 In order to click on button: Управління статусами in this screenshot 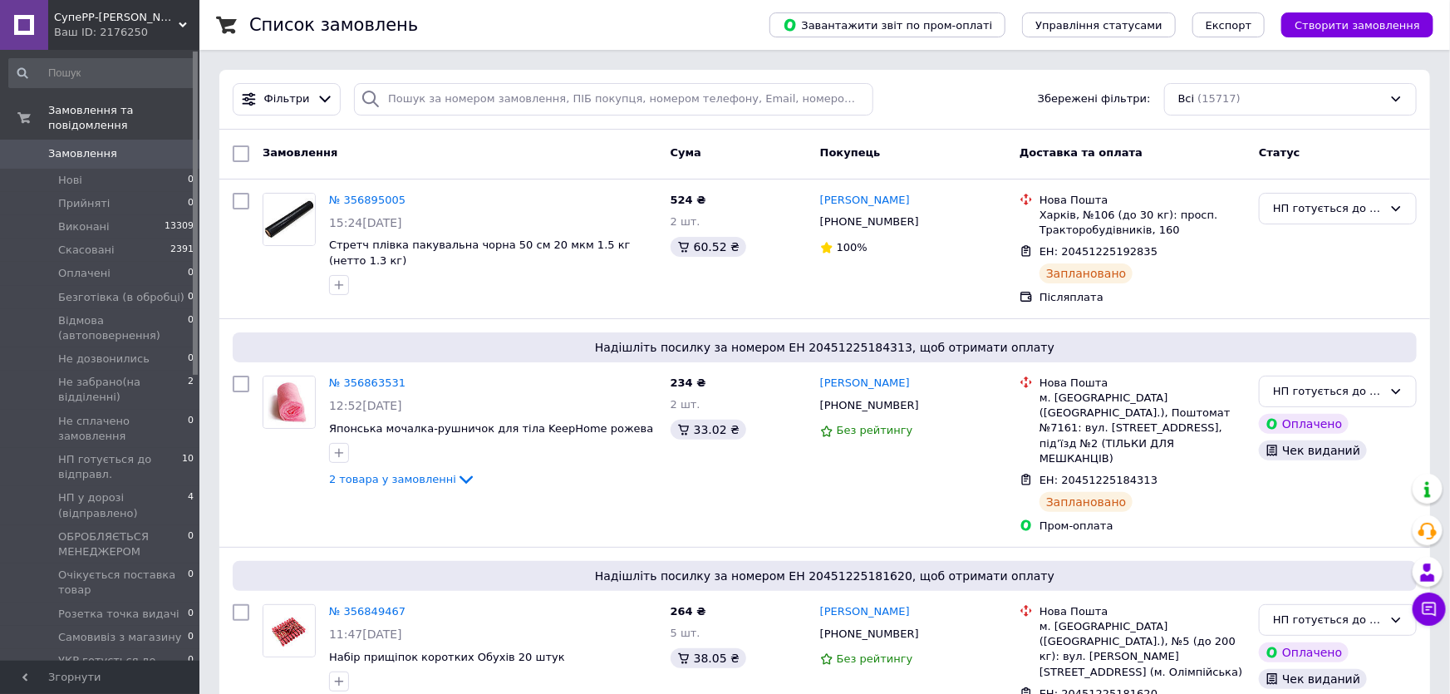, I will do `click(1099, 25)`.